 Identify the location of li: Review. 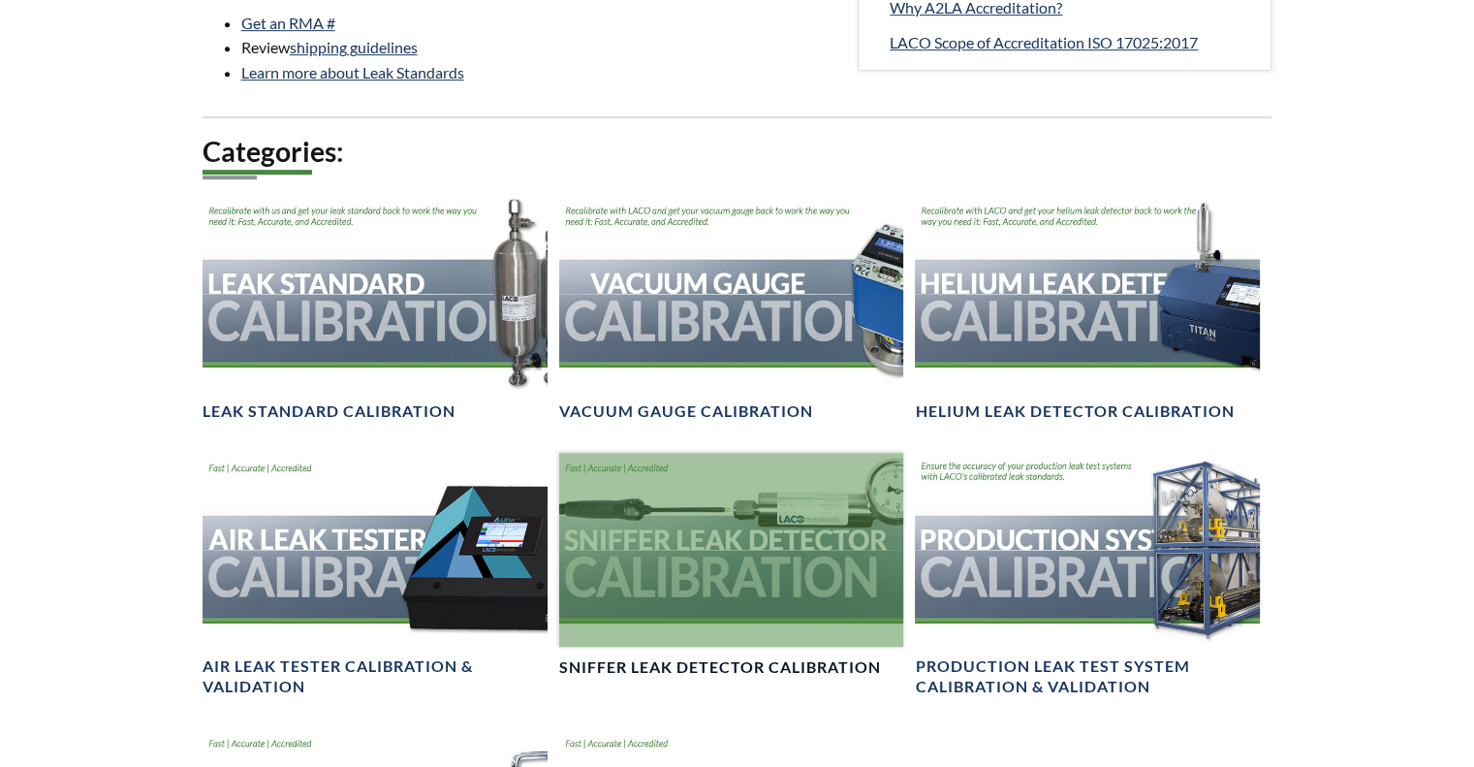
(538, 47).